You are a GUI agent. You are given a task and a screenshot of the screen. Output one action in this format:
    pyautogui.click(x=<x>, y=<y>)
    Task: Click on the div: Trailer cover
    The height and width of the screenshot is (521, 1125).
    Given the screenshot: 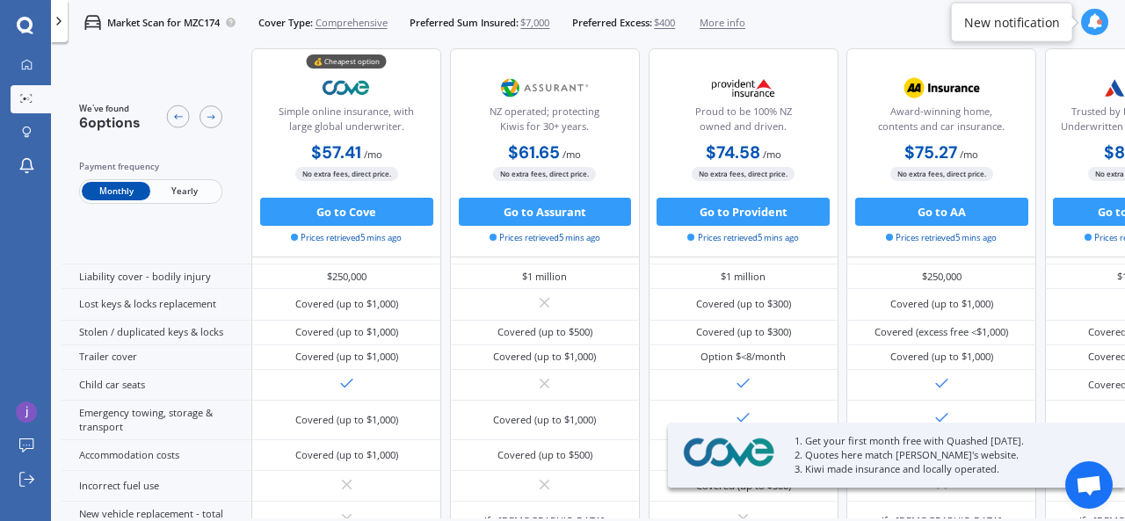 What is the action you would take?
    pyautogui.click(x=156, y=358)
    